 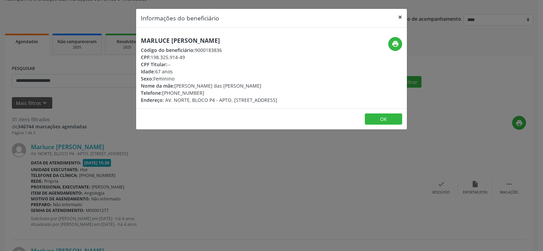 I want to click on div: 9000183836, so click(x=209, y=50).